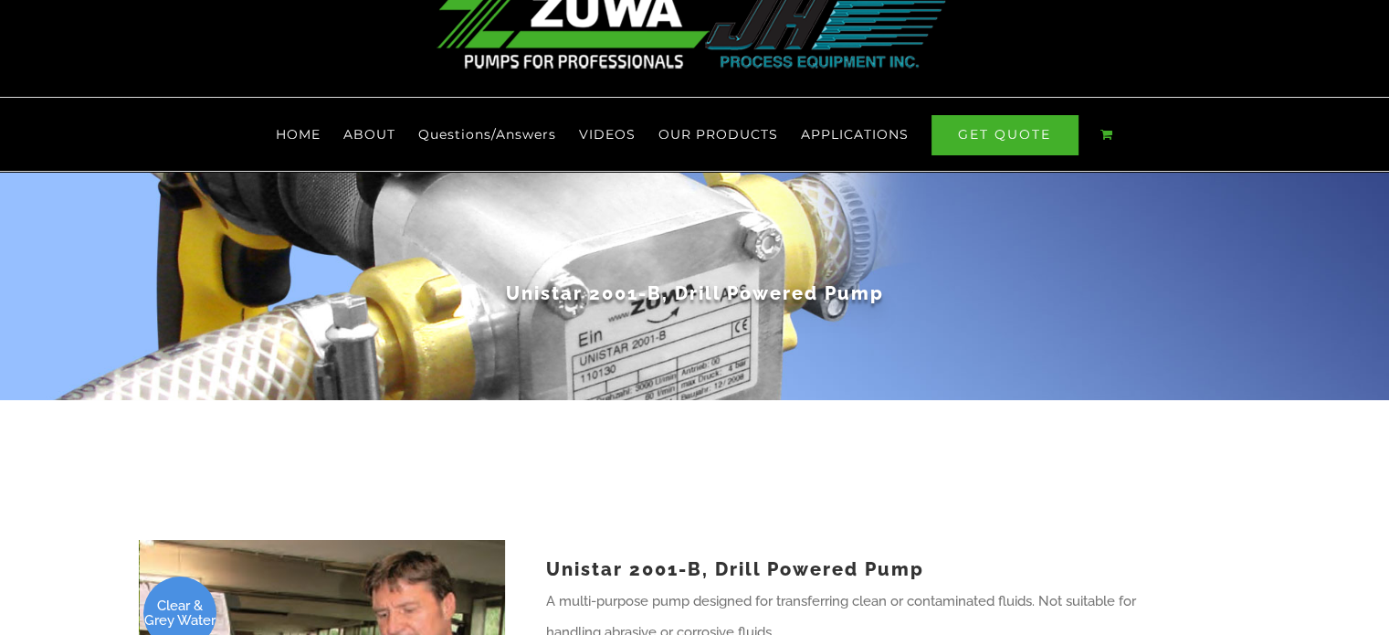 Image resolution: width=1389 pixels, height=635 pixels. Describe the element at coordinates (718, 134) in the screenshot. I see `span: OUR PRODUCTS` at that location.